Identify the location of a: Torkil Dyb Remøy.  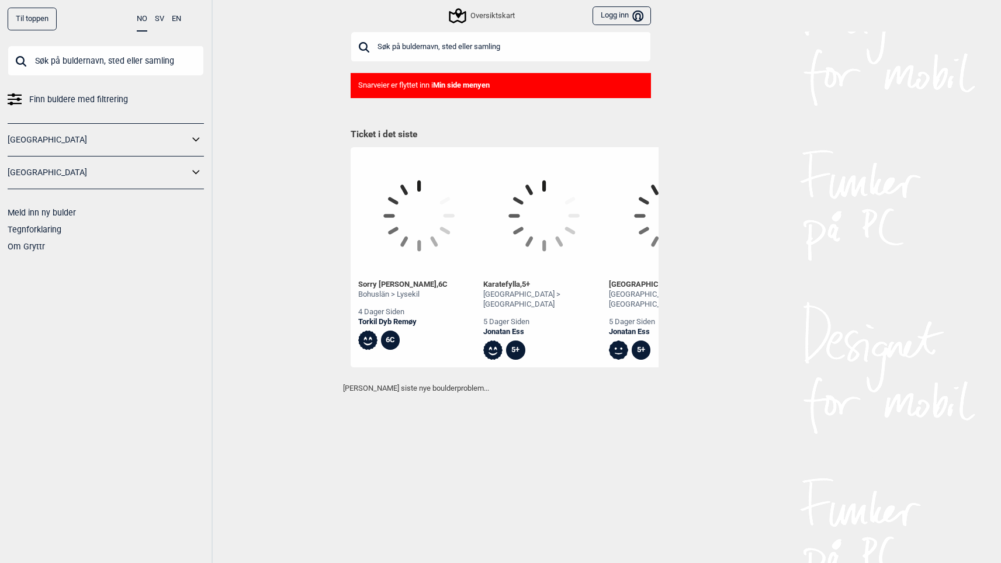
(403, 322).